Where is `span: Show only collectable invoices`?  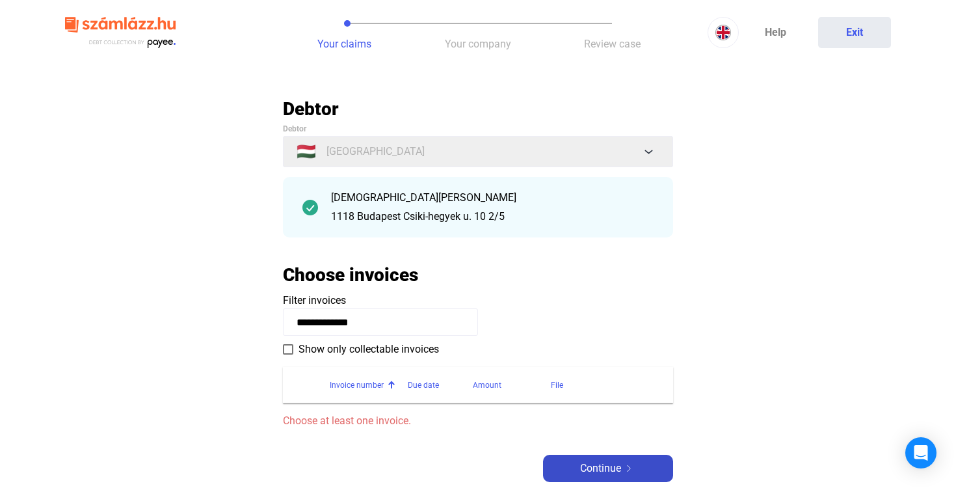
span: Show only collectable invoices is located at coordinates (369, 349).